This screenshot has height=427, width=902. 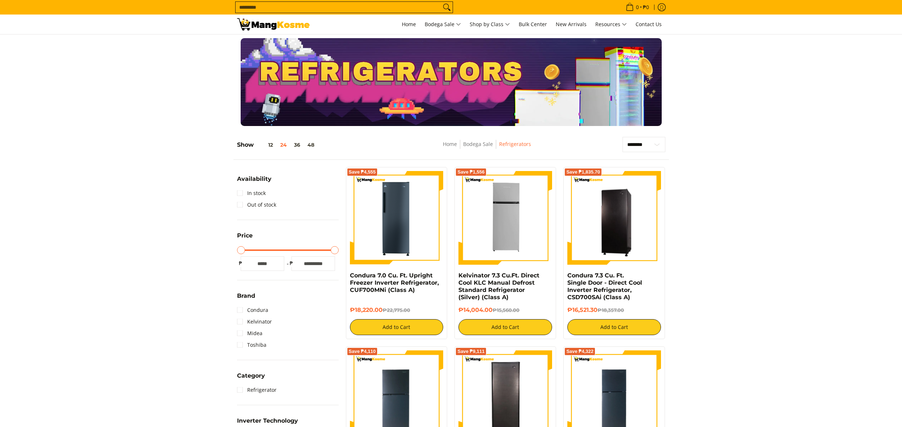 What do you see at coordinates (649, 24) in the screenshot?
I see `span: Contact Us` at bounding box center [649, 24].